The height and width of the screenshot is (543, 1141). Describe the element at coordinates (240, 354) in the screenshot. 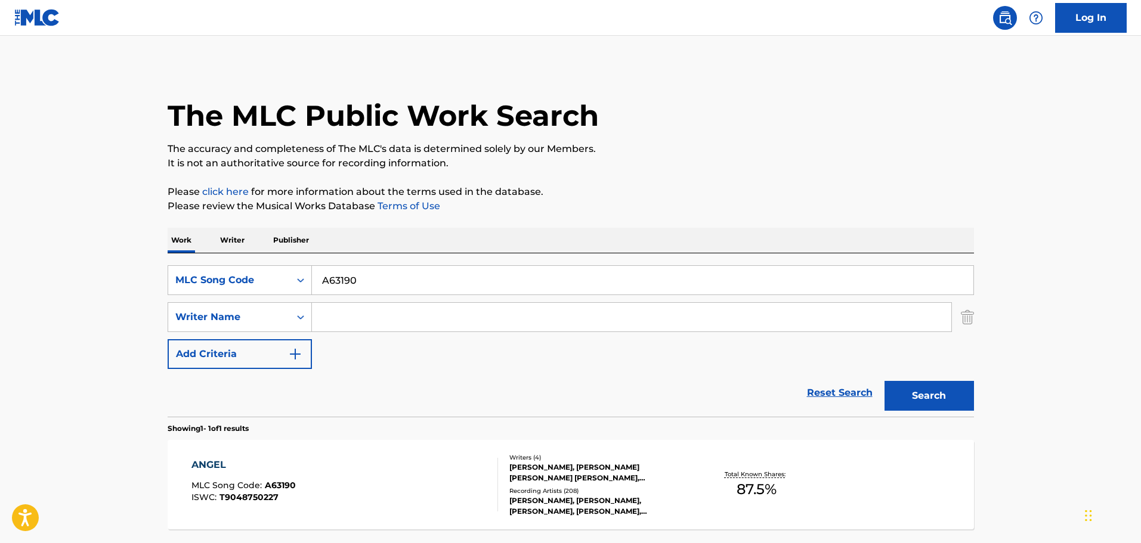

I see `button: Add Criteria` at that location.